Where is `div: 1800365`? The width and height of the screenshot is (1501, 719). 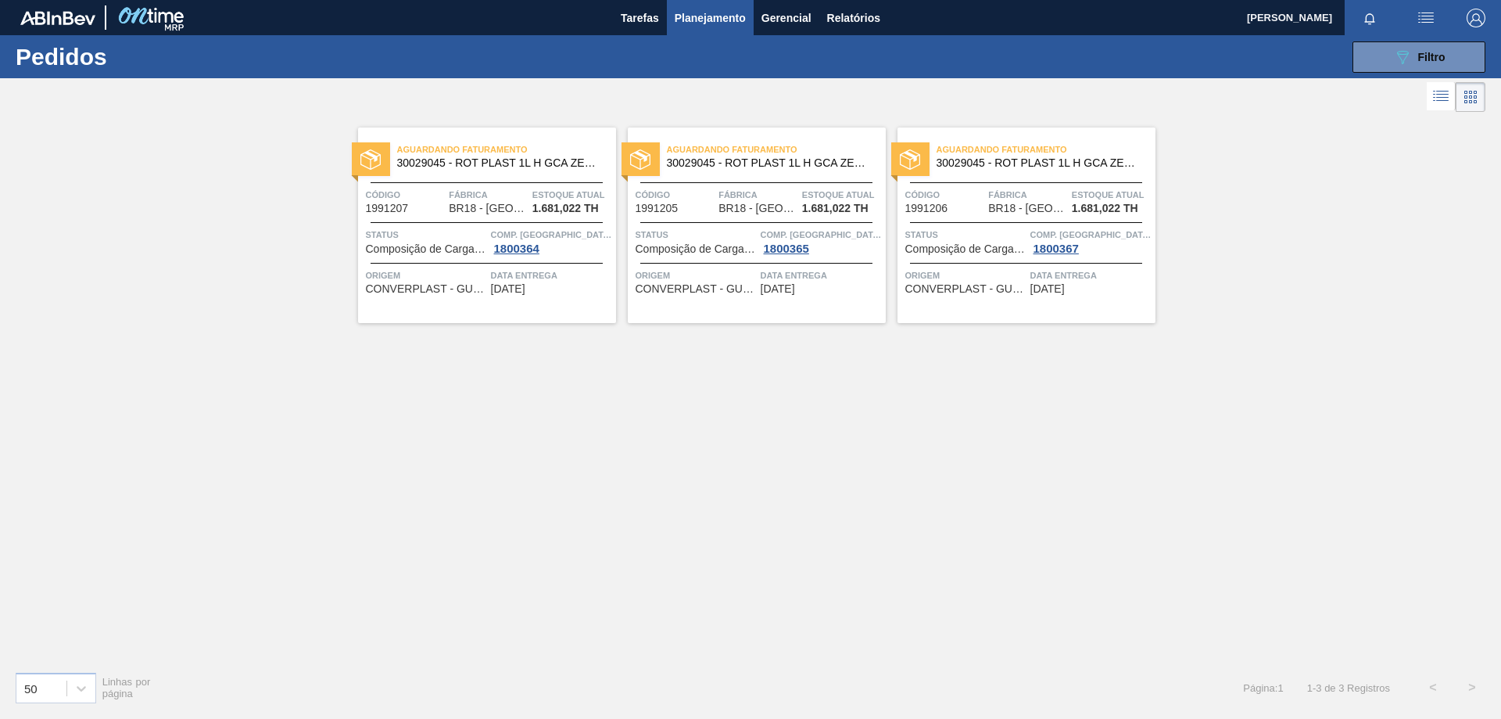
div: 1800365 is located at coordinates (787, 249).